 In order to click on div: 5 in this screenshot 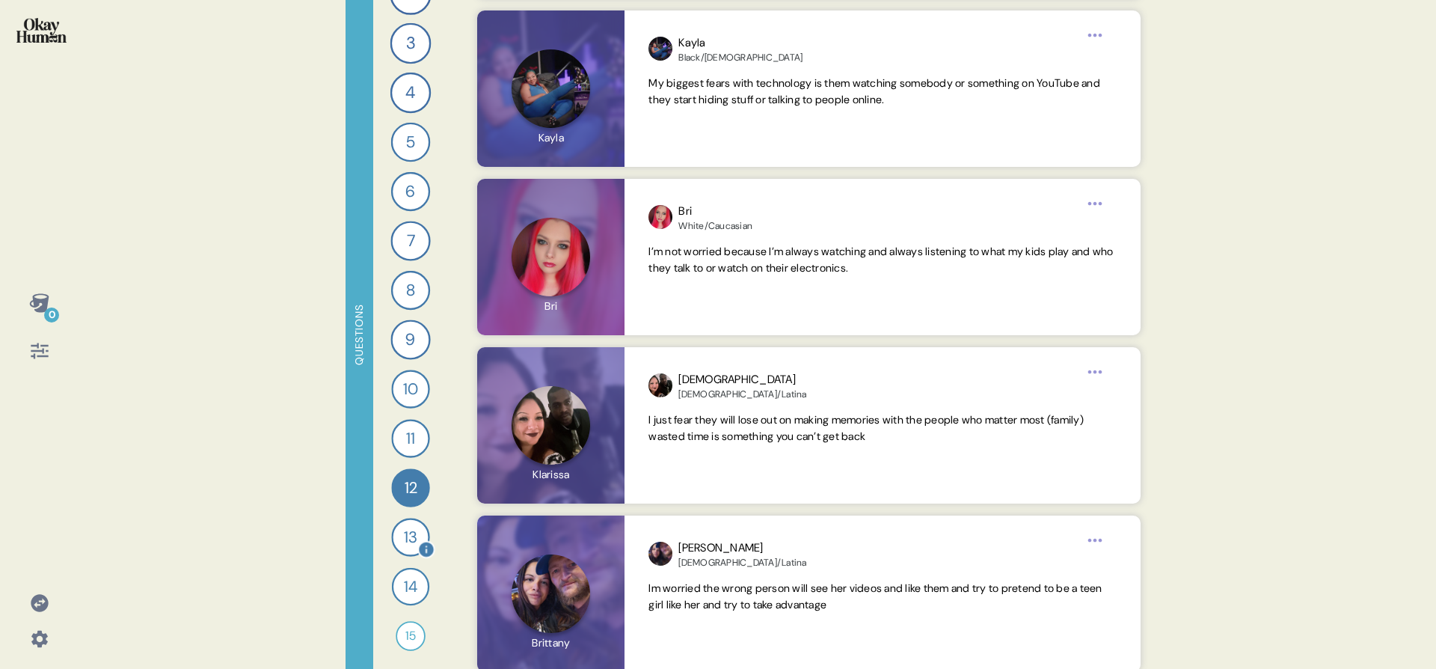, I will do `click(411, 142)`.